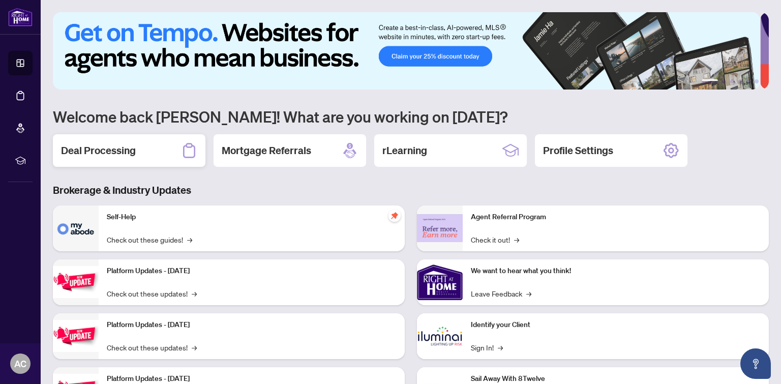 The height and width of the screenshot is (384, 781). Describe the element at coordinates (149, 239) in the screenshot. I see `a: Check out these guides!→` at that location.